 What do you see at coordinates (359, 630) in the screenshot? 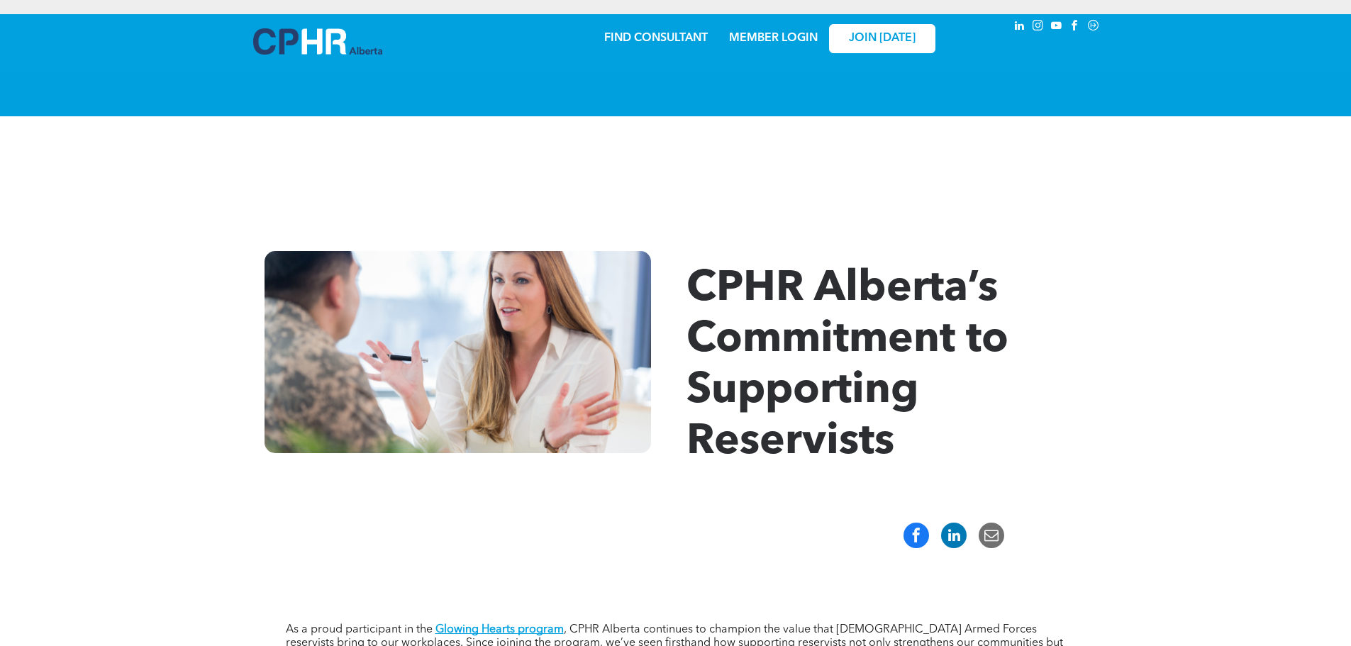
I see `span: As a proud participant in the` at bounding box center [359, 630].